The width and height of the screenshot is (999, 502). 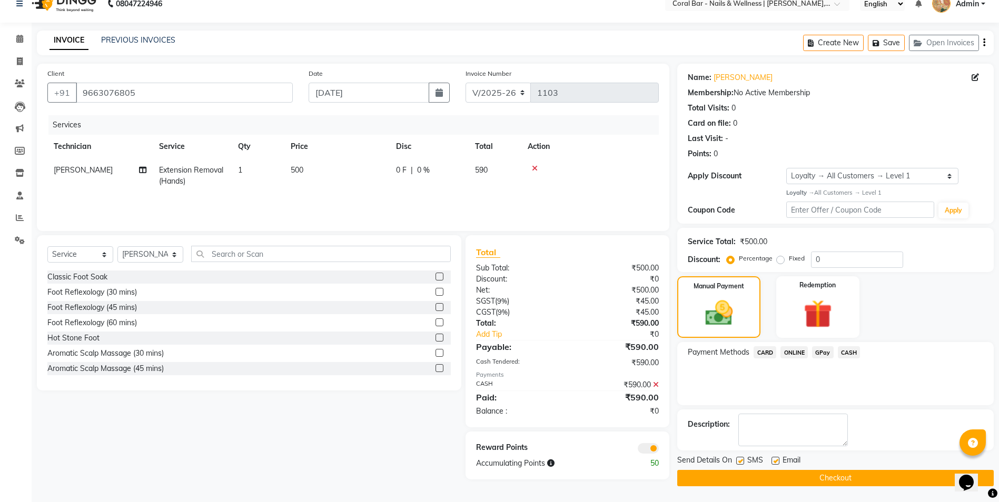 I want to click on span: Extension Removal (Hands), so click(x=191, y=175).